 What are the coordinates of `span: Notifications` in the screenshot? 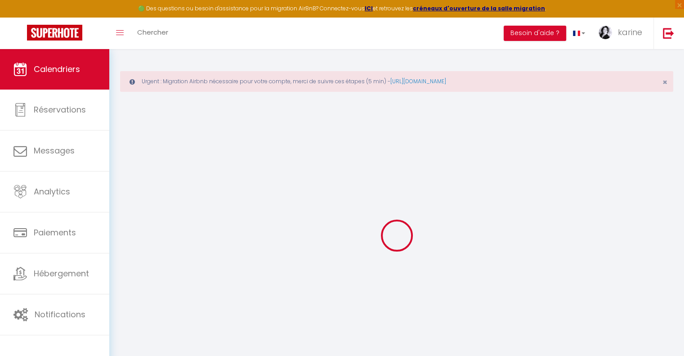 It's located at (60, 314).